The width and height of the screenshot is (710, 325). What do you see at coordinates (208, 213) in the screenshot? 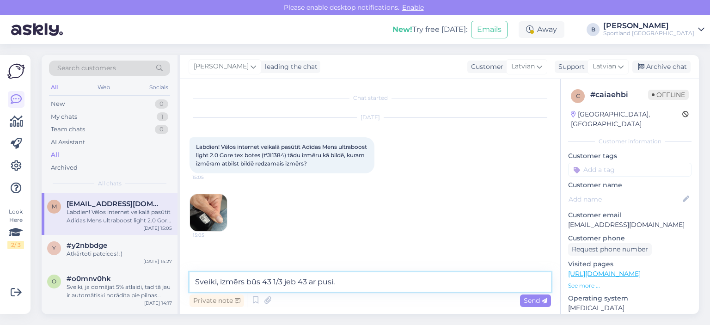
I see `img: Attachment` at bounding box center [208, 213].